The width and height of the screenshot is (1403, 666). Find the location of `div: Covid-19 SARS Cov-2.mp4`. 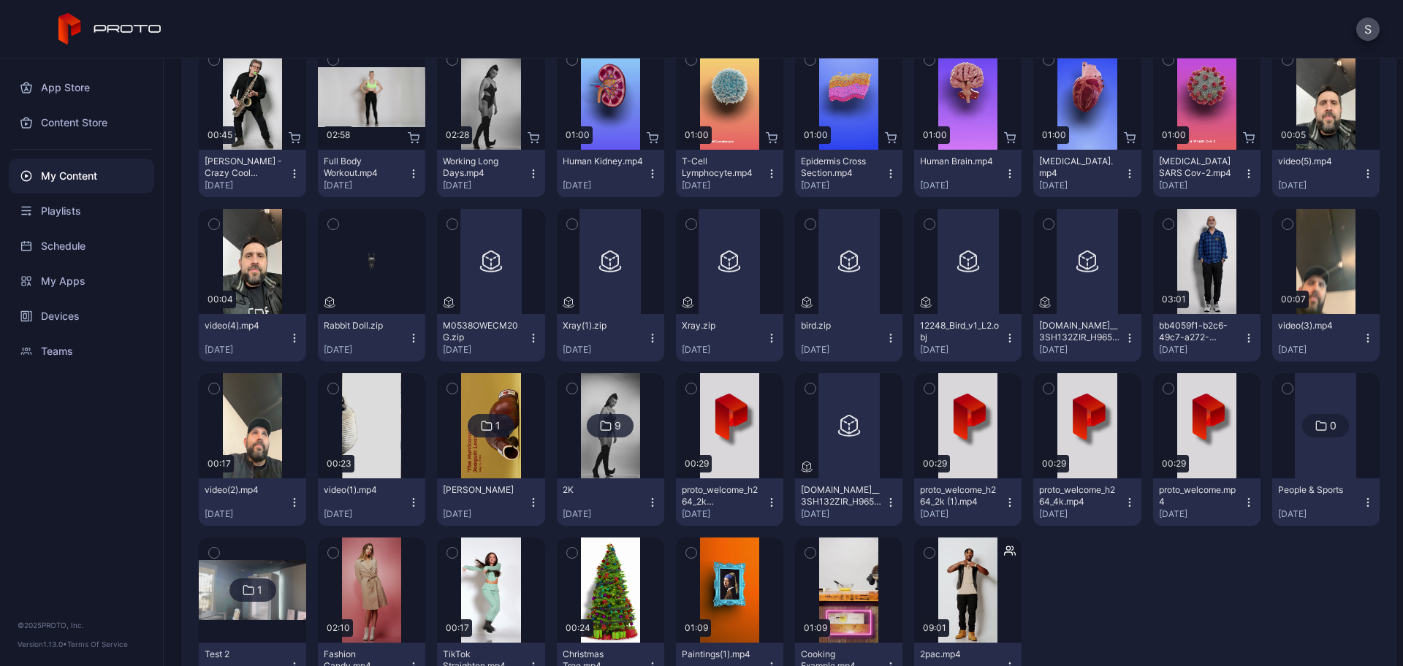

div: Covid-19 SARS Cov-2.mp4 is located at coordinates (1199, 167).